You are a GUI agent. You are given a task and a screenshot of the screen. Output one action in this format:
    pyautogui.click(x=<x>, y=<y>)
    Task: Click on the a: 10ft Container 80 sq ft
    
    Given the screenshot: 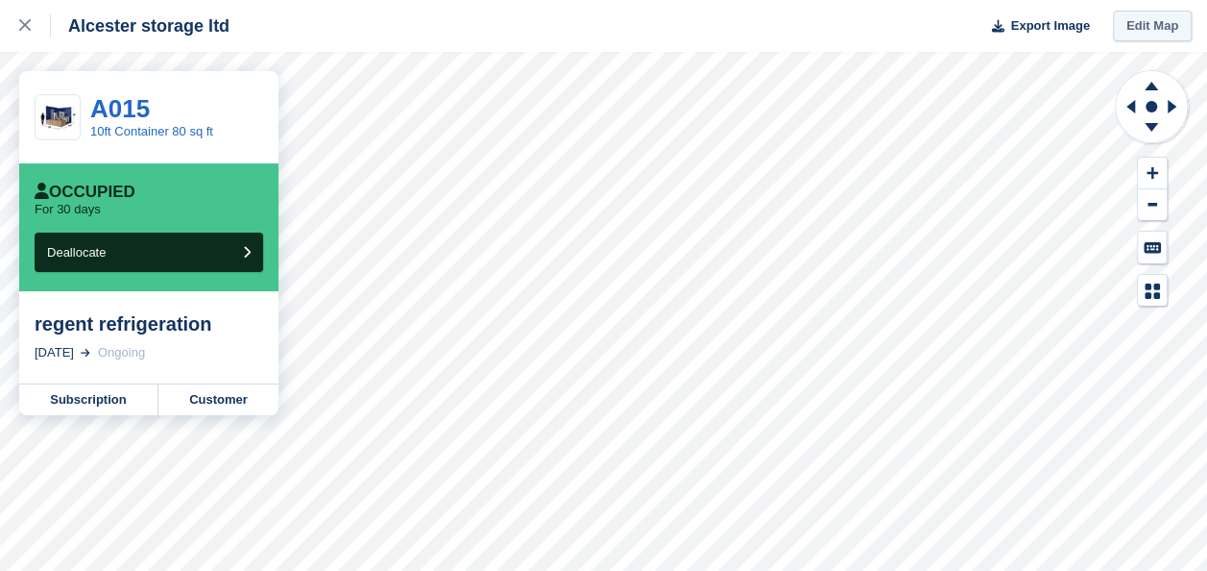 What is the action you would take?
    pyautogui.click(x=152, y=131)
    